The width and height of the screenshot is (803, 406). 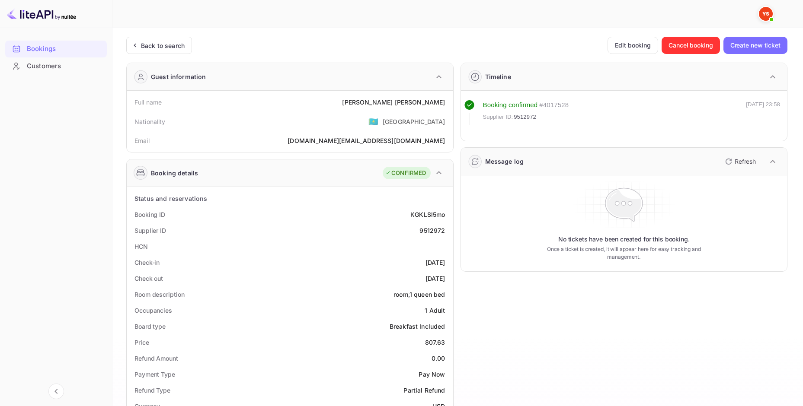 I want to click on div: Occupancies, so click(x=153, y=310).